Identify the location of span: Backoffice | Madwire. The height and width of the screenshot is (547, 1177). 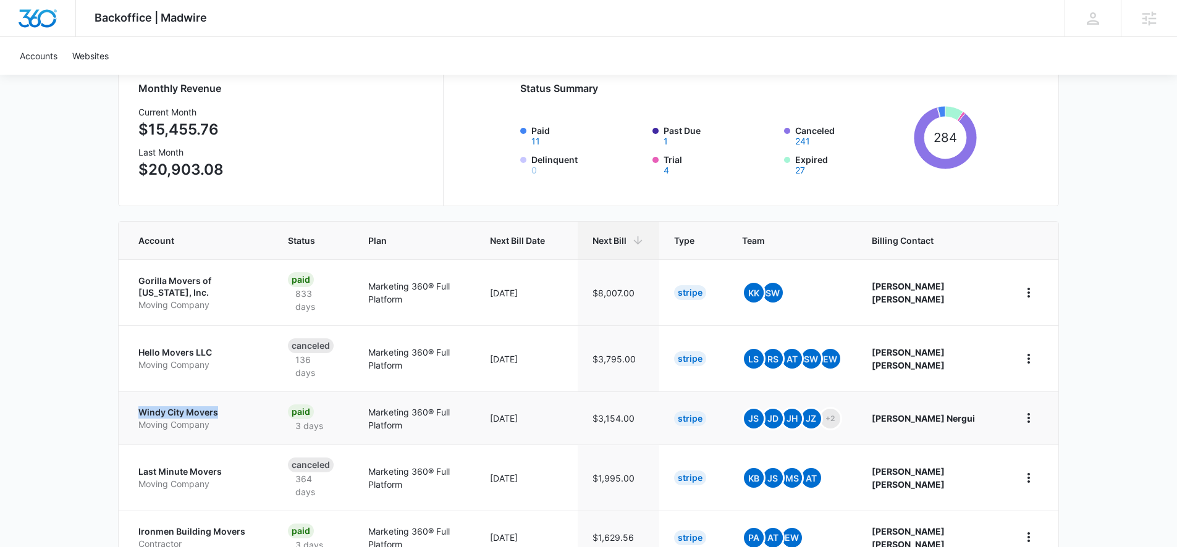
(151, 17).